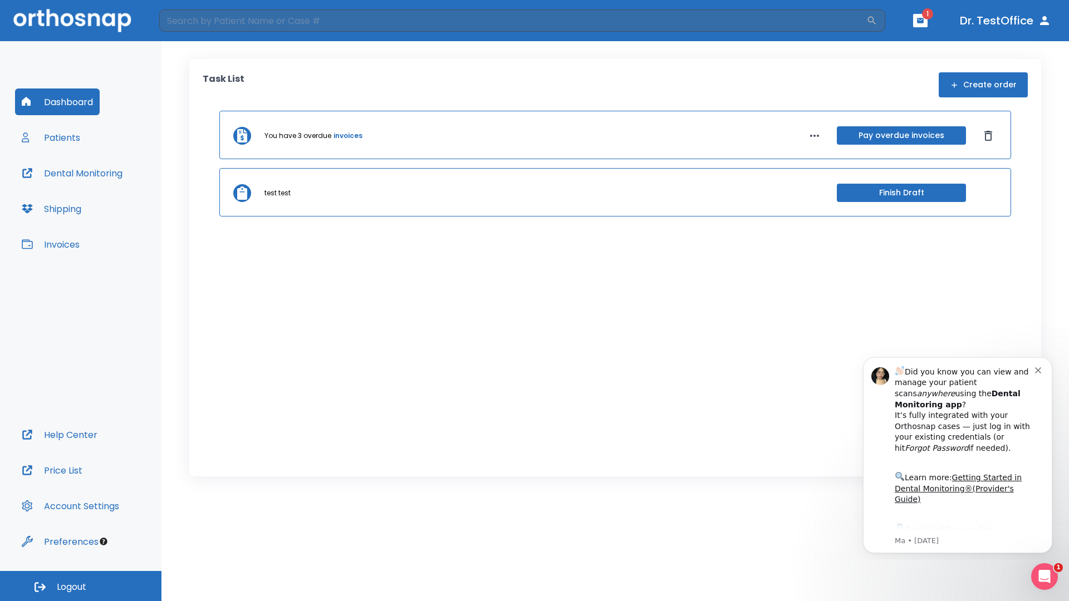  I want to click on button: Dashboard, so click(57, 102).